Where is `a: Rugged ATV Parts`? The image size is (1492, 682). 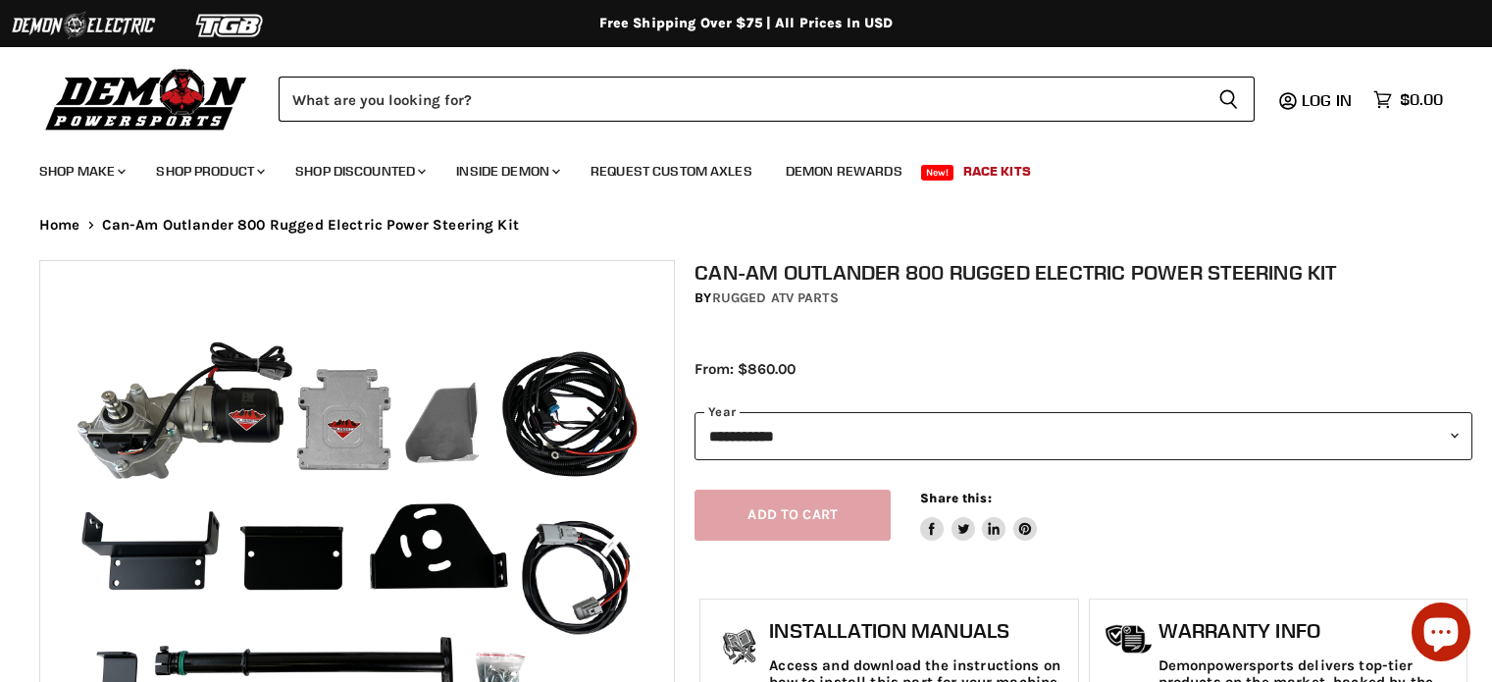 a: Rugged ATV Parts is located at coordinates (775, 297).